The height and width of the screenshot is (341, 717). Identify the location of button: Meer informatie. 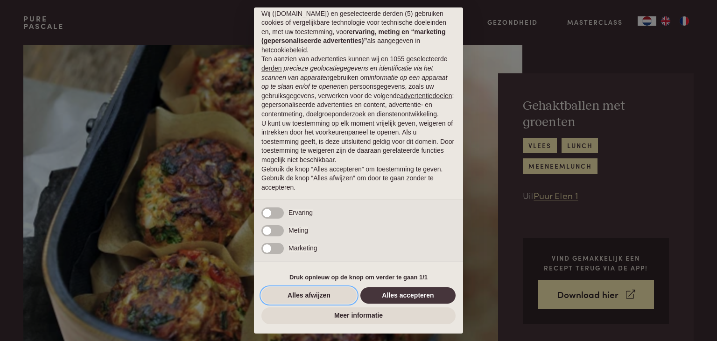
(358, 316).